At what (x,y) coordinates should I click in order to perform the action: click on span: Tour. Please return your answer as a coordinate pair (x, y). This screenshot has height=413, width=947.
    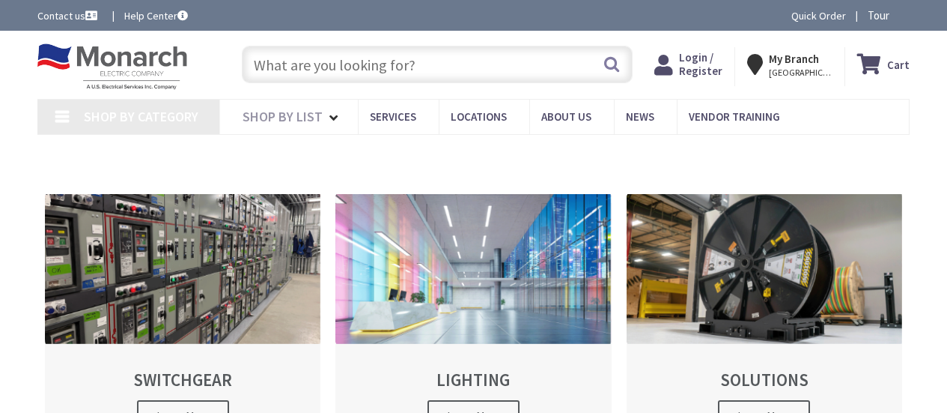
    Looking at the image, I should click on (887, 15).